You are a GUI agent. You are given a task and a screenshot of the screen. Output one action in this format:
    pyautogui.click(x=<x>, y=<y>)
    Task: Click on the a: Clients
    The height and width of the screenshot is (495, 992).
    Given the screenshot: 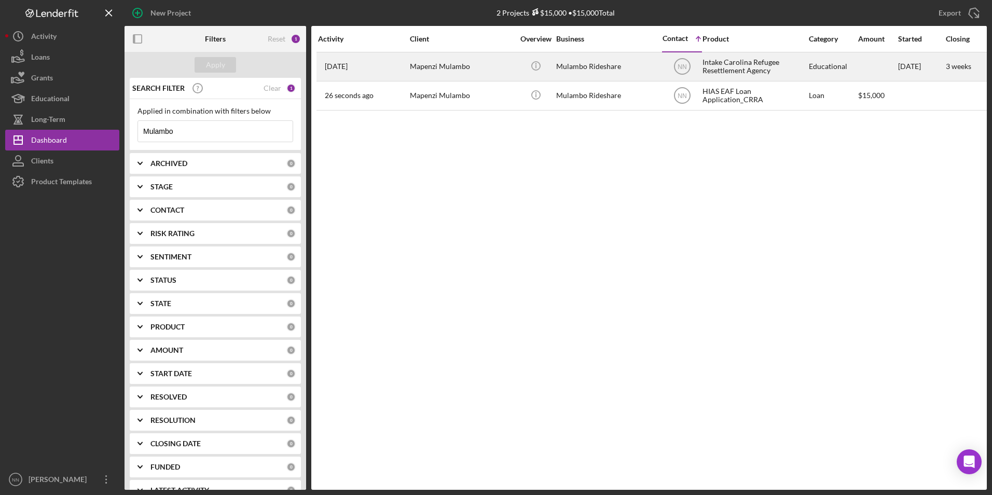 What is the action you would take?
    pyautogui.click(x=62, y=161)
    